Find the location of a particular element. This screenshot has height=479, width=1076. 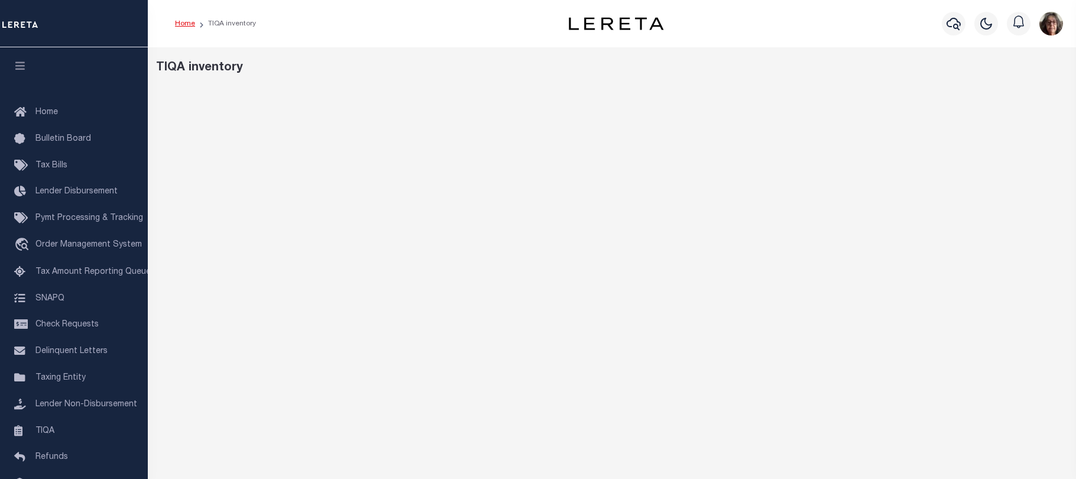

i: travel_explore is located at coordinates (24, 245).